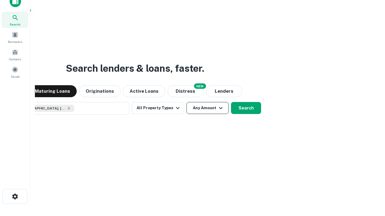  I want to click on span: Search, so click(15, 24).